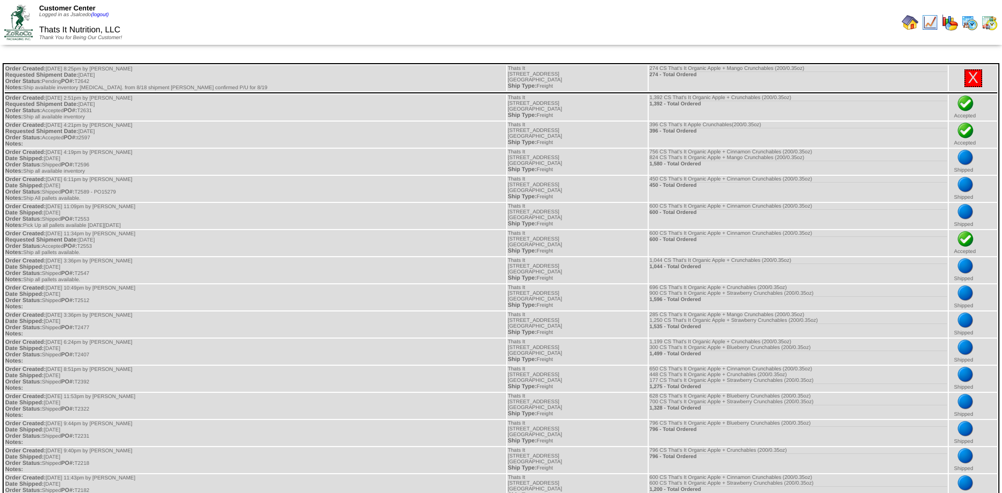 The width and height of the screenshot is (1002, 493). What do you see at coordinates (798, 325) in the screenshot?
I see `td: 285 CS That's It Organic Apple + Mango Crunchables (200/0.35oz) 1,250 CS That's It Organic Apple ...` at bounding box center [798, 325].